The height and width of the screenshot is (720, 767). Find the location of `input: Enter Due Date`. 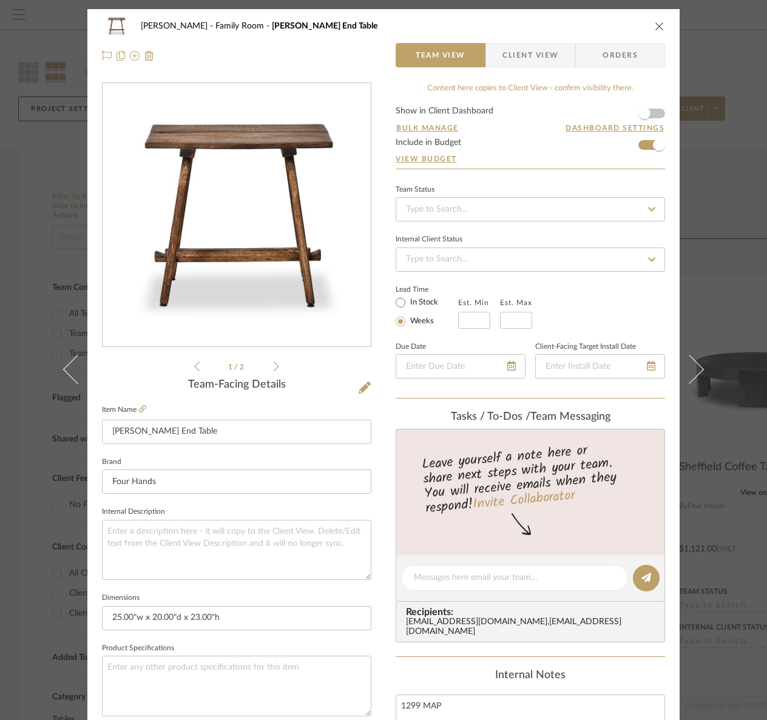

input: Enter Due Date is located at coordinates (461, 367).